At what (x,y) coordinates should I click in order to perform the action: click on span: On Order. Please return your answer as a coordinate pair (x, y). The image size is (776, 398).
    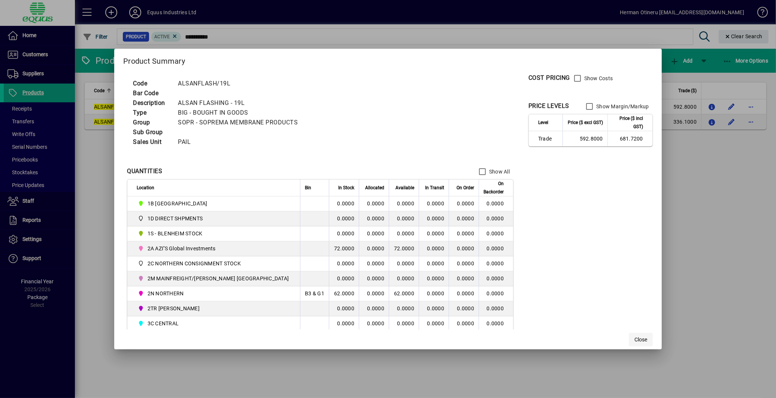
    Looking at the image, I should click on (465, 188).